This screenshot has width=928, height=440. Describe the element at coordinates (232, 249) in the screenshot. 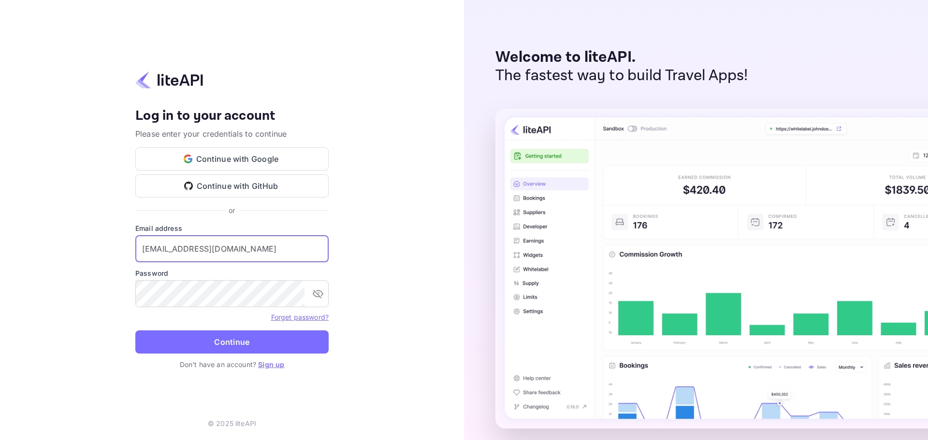

I see `input: Enter your email address` at that location.